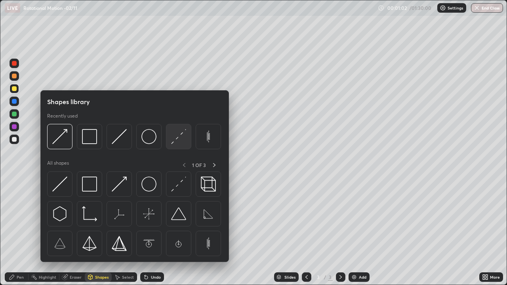  I want to click on img: add-slide-button, so click(354, 278).